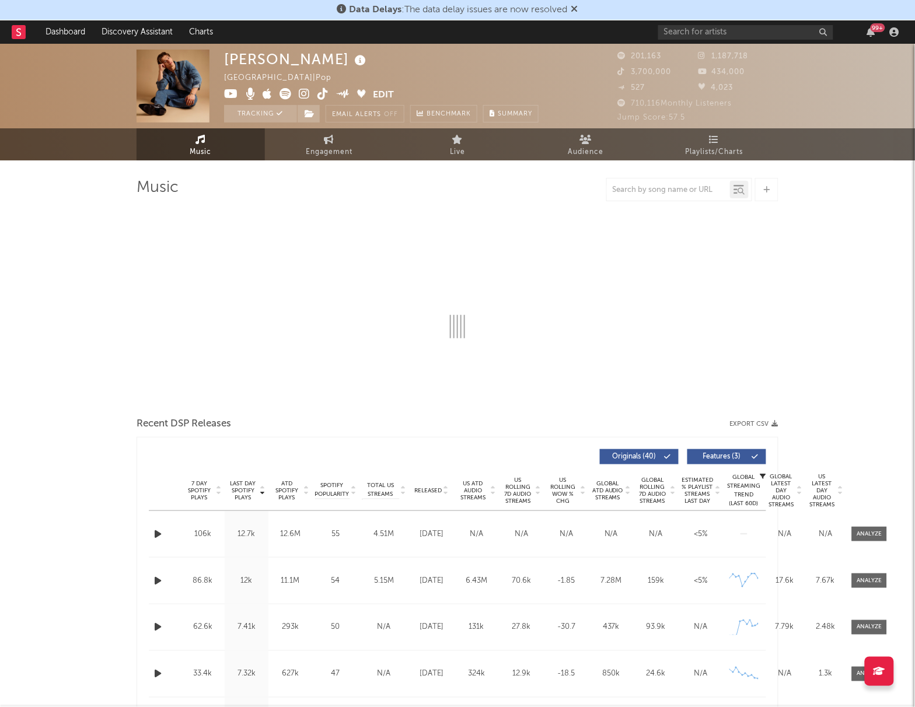  Describe the element at coordinates (335, 534) in the screenshot. I see `div: 55` at that location.